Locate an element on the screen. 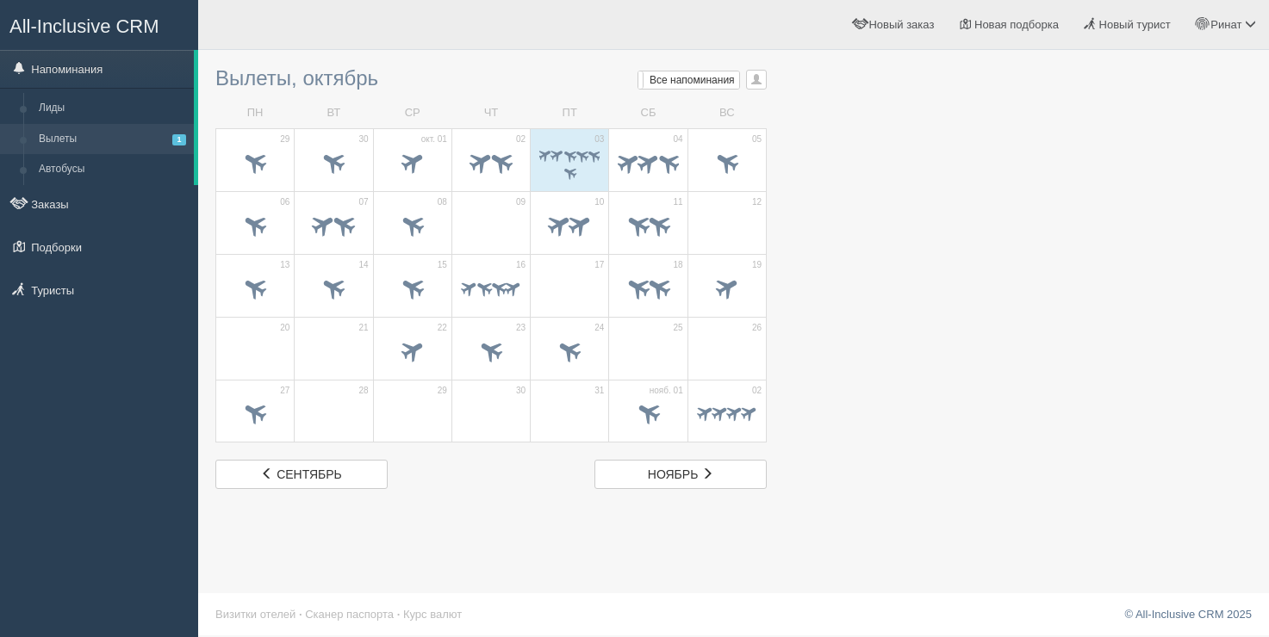 Image resolution: width=1269 pixels, height=637 pixels. a: ноябрь is located at coordinates (680, 475).